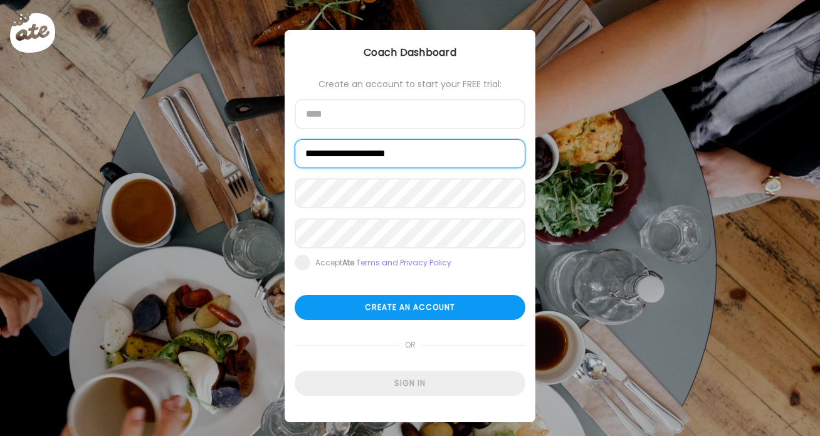 This screenshot has height=436, width=820. I want to click on div: Coach Dashboard, so click(410, 53).